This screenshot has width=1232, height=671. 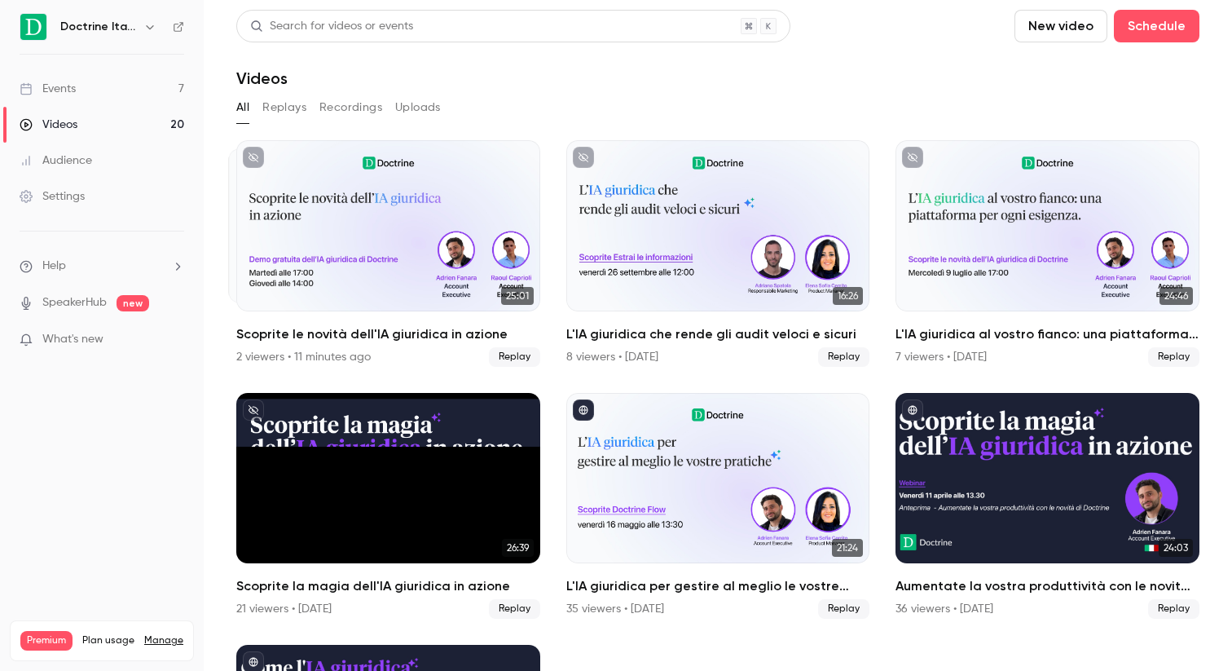 I want to click on h2: L'IA giuridica al vostro fianco: una piattaforma per ogni esigenza, so click(x=1047, y=334).